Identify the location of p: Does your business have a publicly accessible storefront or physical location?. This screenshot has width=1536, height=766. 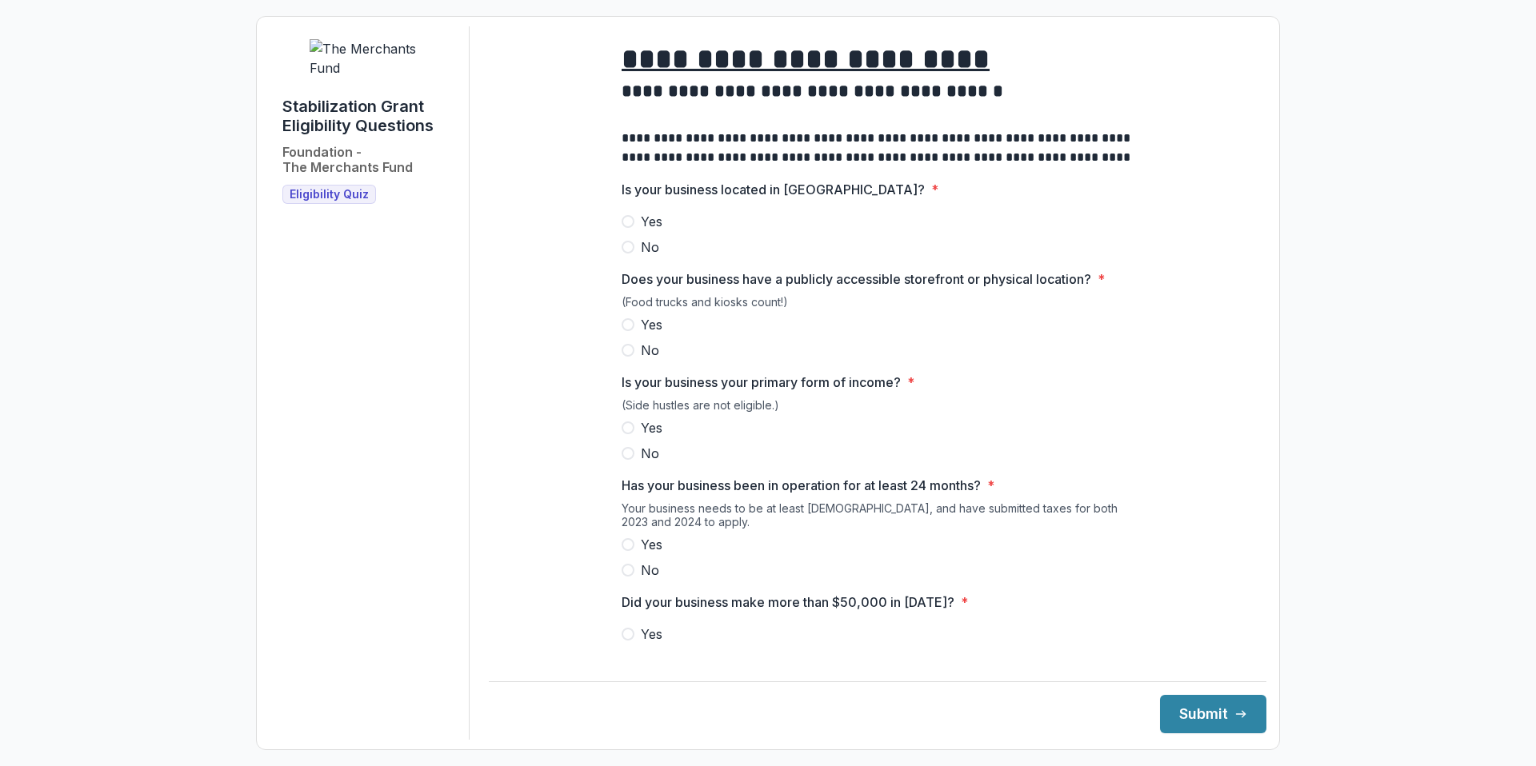
(856, 279).